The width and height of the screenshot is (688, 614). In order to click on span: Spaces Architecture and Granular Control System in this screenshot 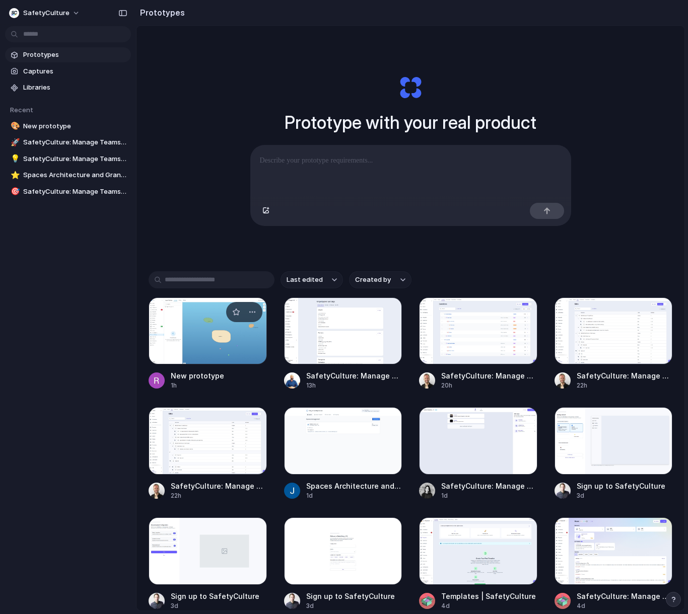, I will do `click(75, 175)`.